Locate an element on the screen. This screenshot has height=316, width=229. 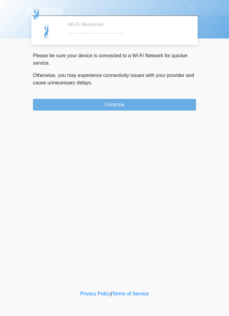
p: Please be sure your device is connected to a Wi-Fi Network for quicker service. is located at coordinates (114, 59).